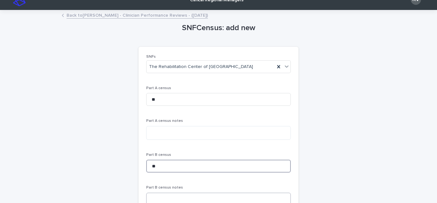 The width and height of the screenshot is (437, 203). I want to click on span: Part B census, so click(159, 155).